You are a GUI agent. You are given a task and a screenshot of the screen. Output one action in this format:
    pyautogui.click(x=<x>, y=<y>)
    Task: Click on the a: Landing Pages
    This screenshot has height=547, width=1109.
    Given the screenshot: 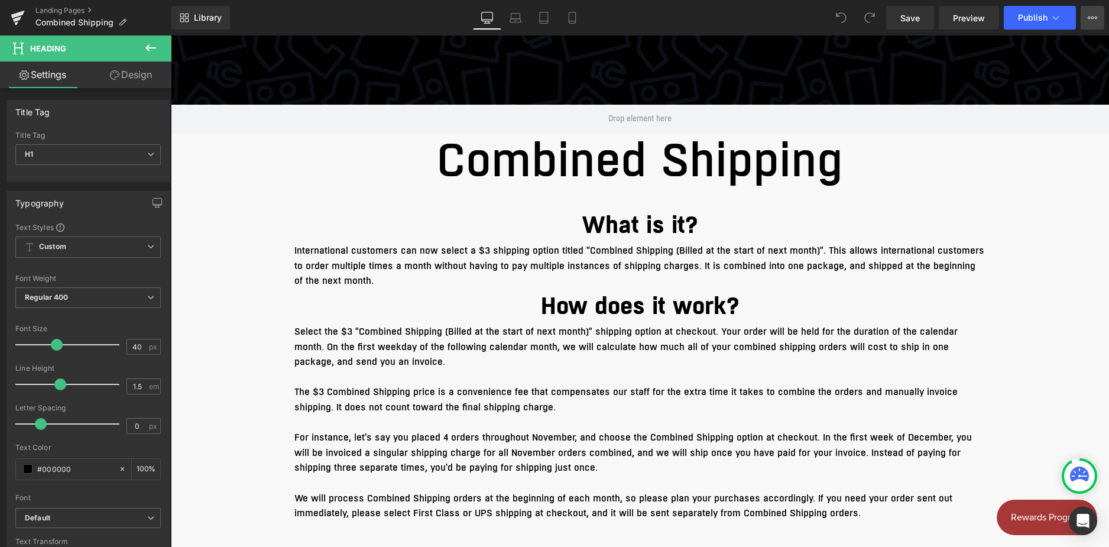 What is the action you would take?
    pyautogui.click(x=103, y=11)
    